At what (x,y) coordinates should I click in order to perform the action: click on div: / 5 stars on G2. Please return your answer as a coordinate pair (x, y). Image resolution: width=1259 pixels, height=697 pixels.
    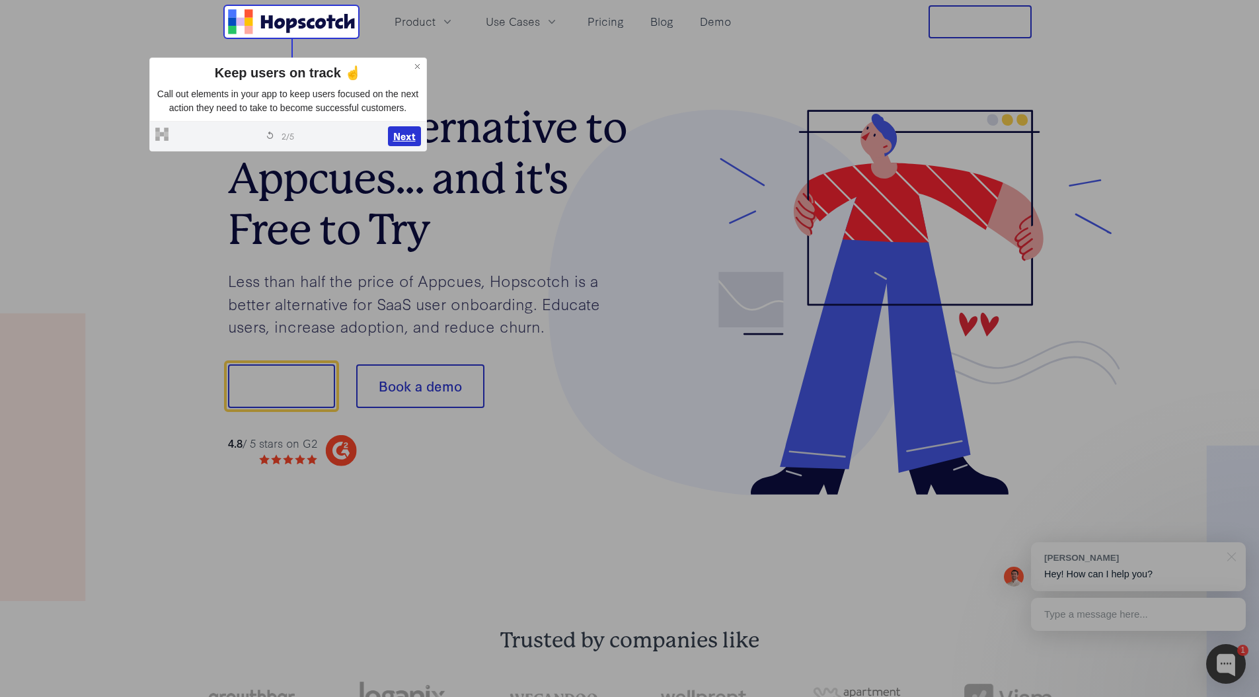
    Looking at the image, I should click on (272, 443).